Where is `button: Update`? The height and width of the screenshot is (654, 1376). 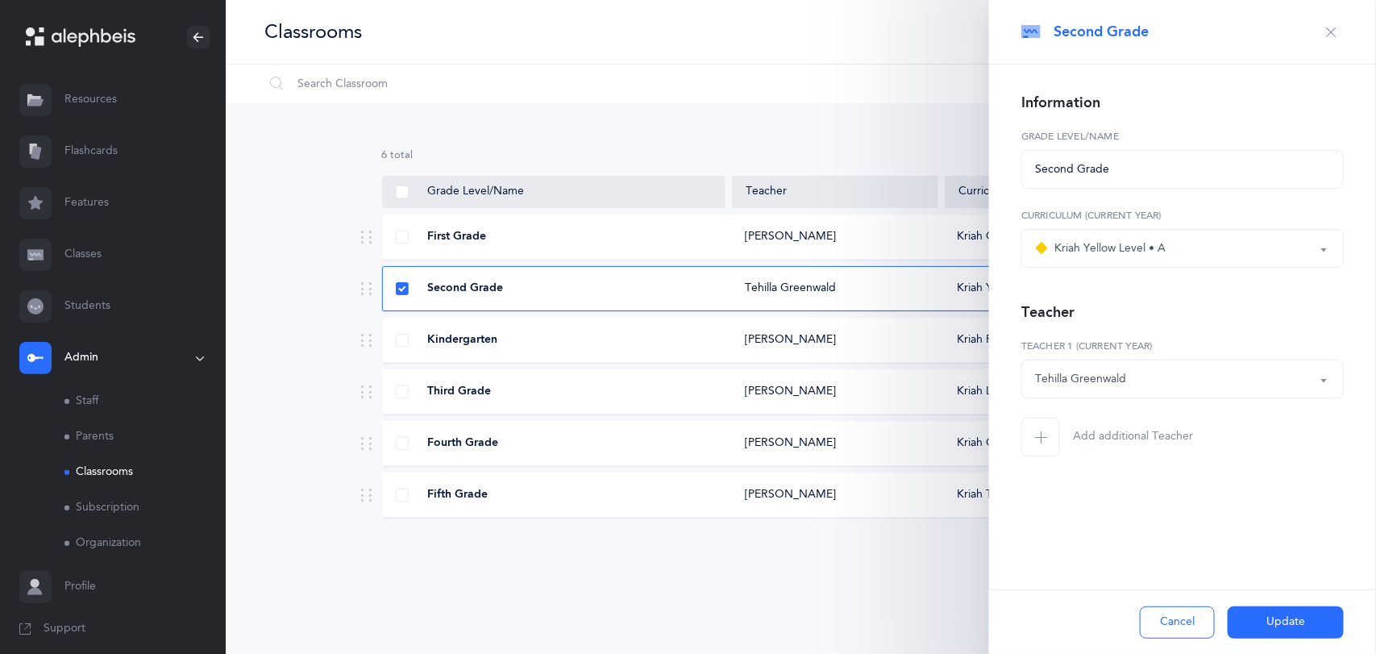 button: Update is located at coordinates (1286, 622).